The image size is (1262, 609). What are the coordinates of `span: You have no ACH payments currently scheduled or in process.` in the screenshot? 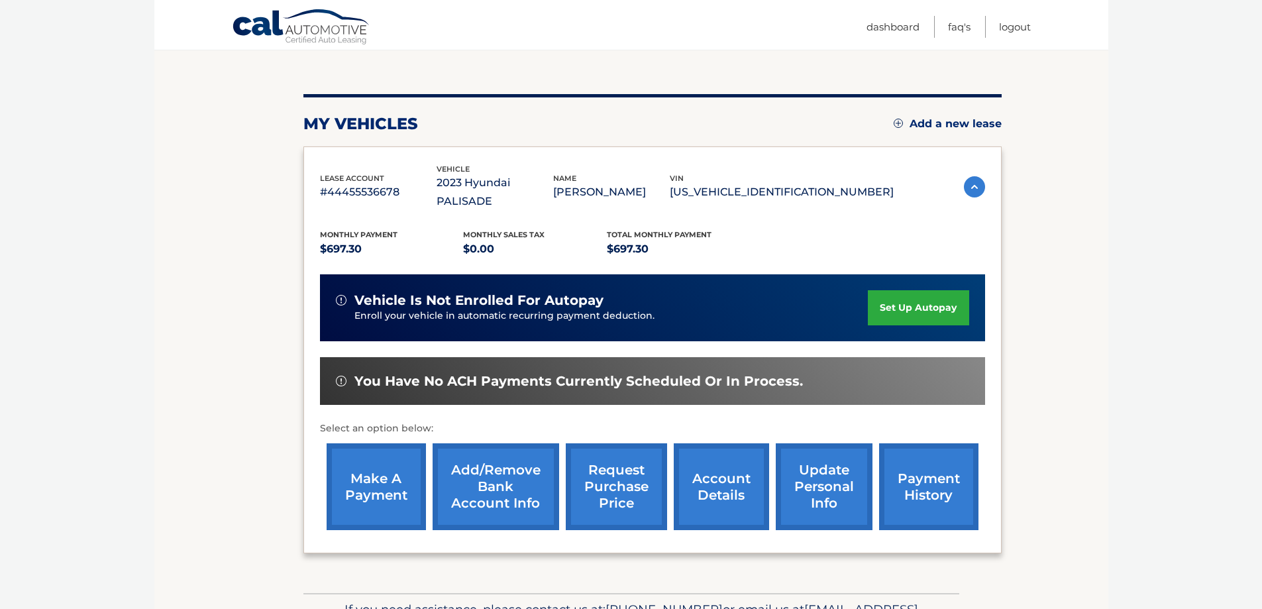 It's located at (578, 381).